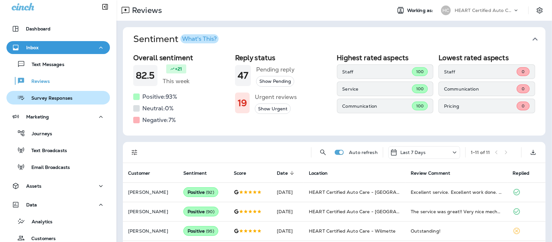 The height and width of the screenshot is (242, 552). I want to click on div: Outstanding!, so click(456, 231).